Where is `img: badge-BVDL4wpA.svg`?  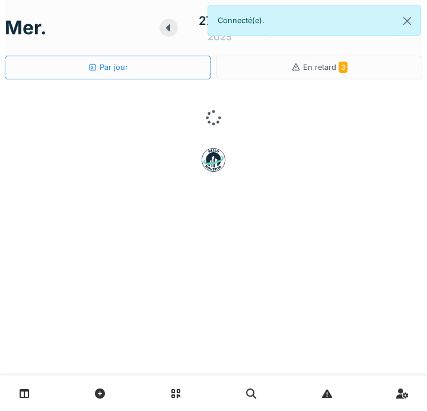 img: badge-BVDL4wpA.svg is located at coordinates (213, 160).